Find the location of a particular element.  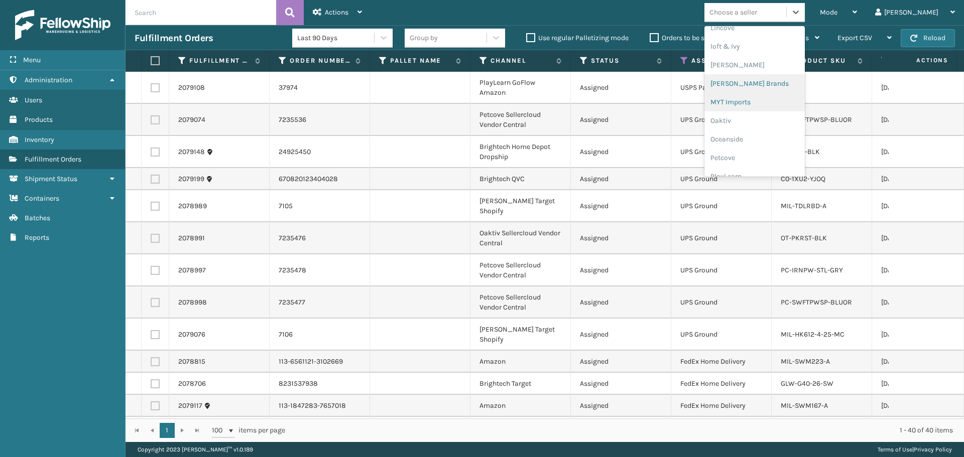

span: Fulfillment Orders is located at coordinates (53, 159).